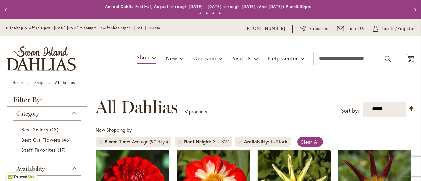 The width and height of the screenshot is (421, 181). I want to click on button: 3 of 4, so click(213, 13).